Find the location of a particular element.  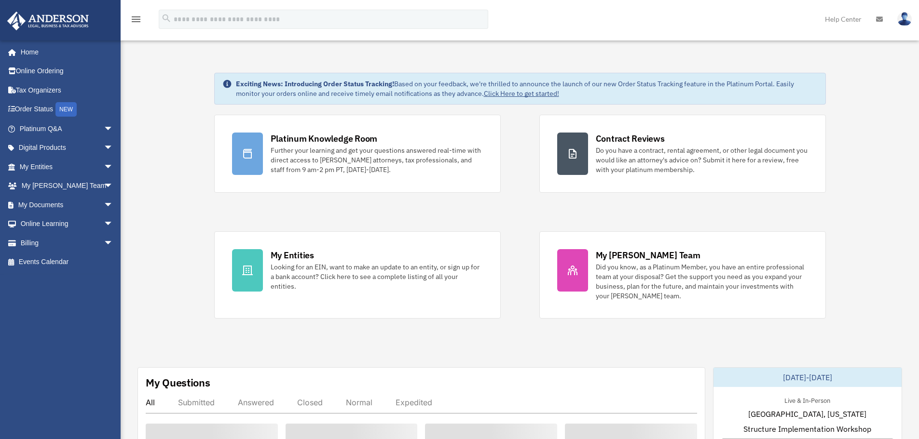

a: Order StatusNEW is located at coordinates (67, 109).